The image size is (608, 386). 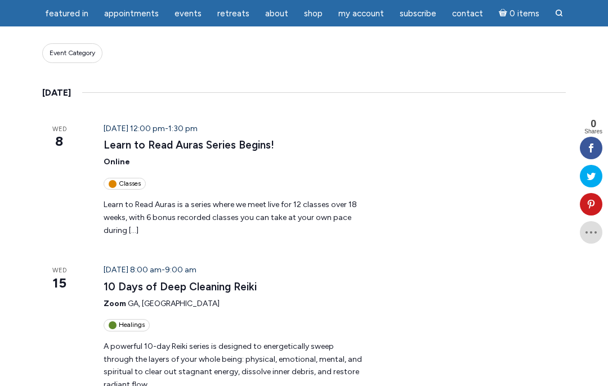 What do you see at coordinates (467, 14) in the screenshot?
I see `span: Contact` at bounding box center [467, 14].